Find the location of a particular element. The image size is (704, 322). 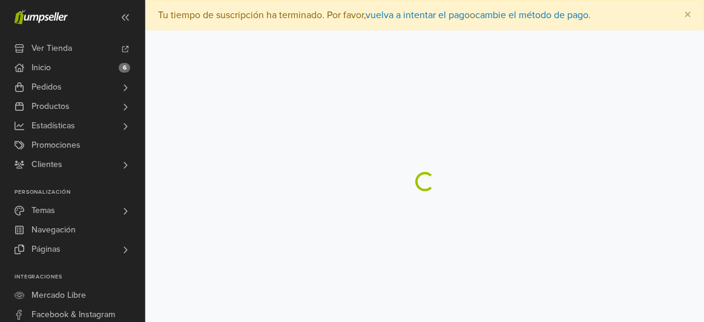

span: Páginas is located at coordinates (46, 250).